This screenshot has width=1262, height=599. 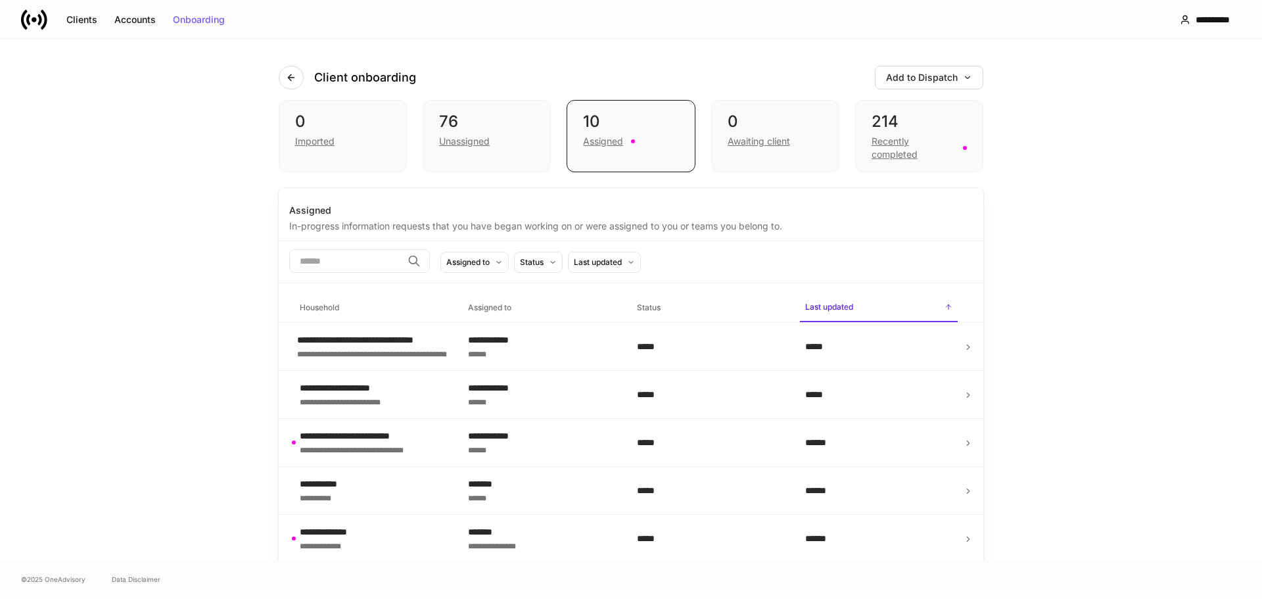 I want to click on div: Onboarding, so click(x=198, y=20).